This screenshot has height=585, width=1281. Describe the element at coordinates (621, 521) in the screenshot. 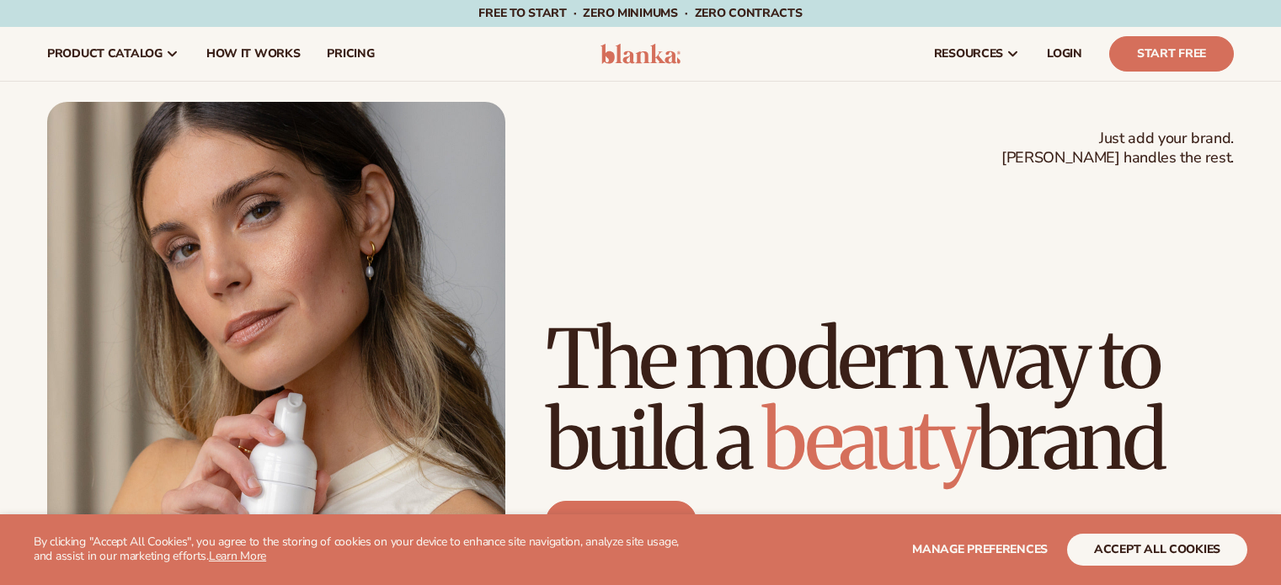

I see `a: Start free` at that location.